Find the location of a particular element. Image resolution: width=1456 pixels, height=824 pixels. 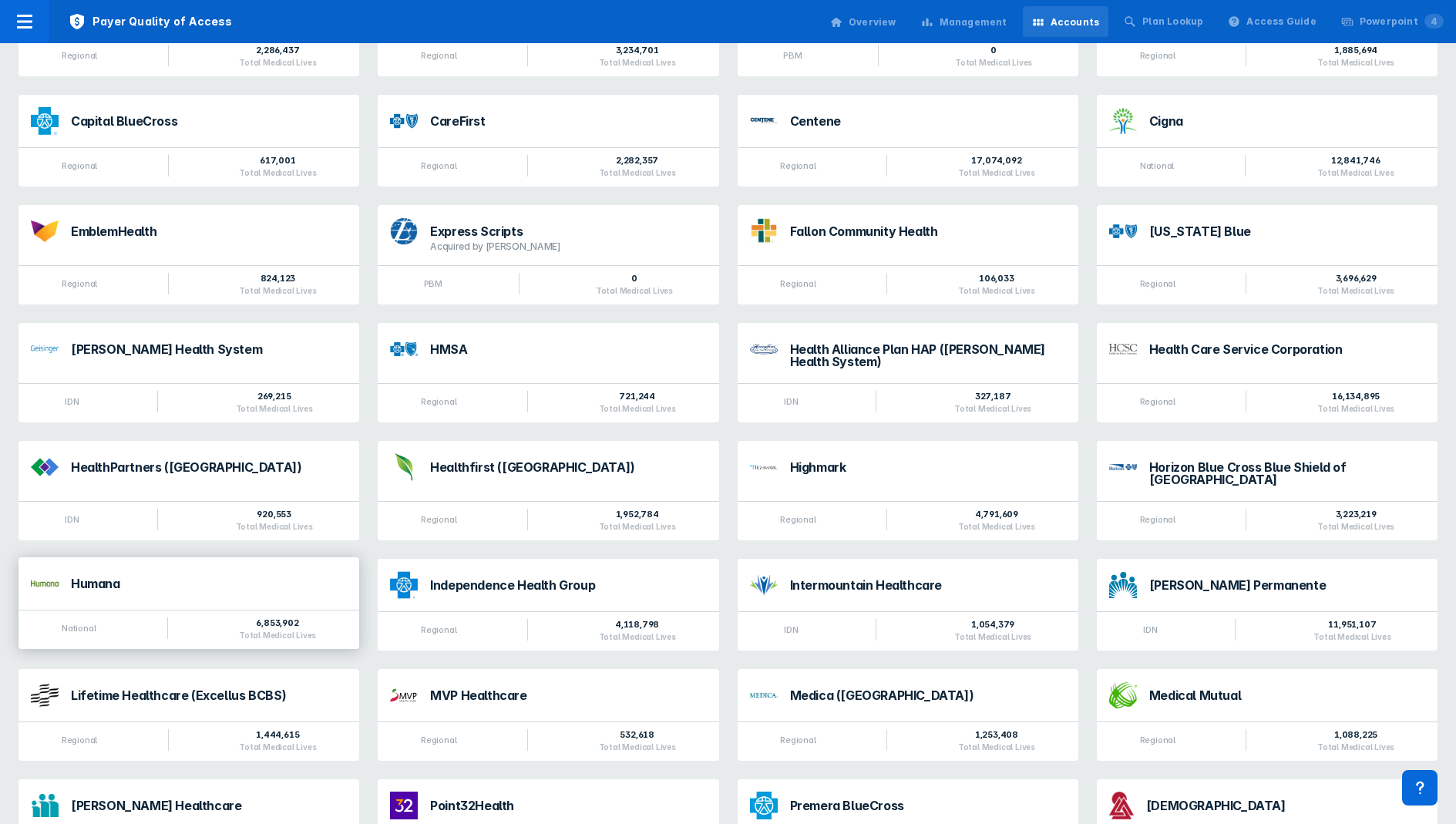

a: Management is located at coordinates (964, 22).